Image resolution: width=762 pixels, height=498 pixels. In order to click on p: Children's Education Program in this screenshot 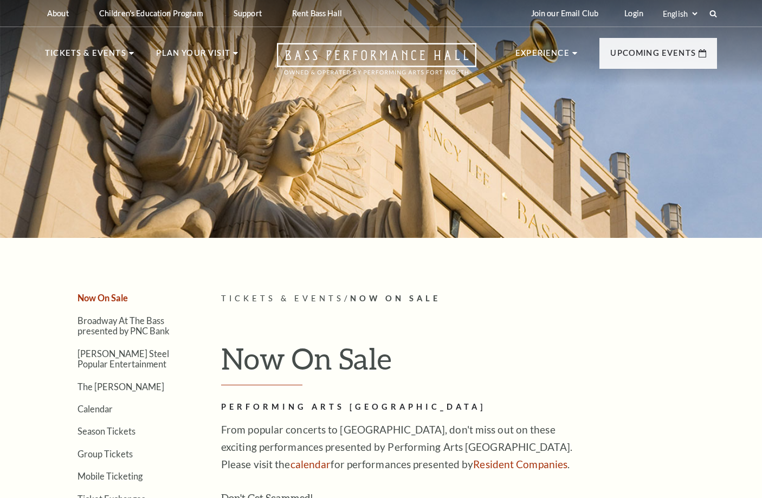, I will do `click(151, 13)`.